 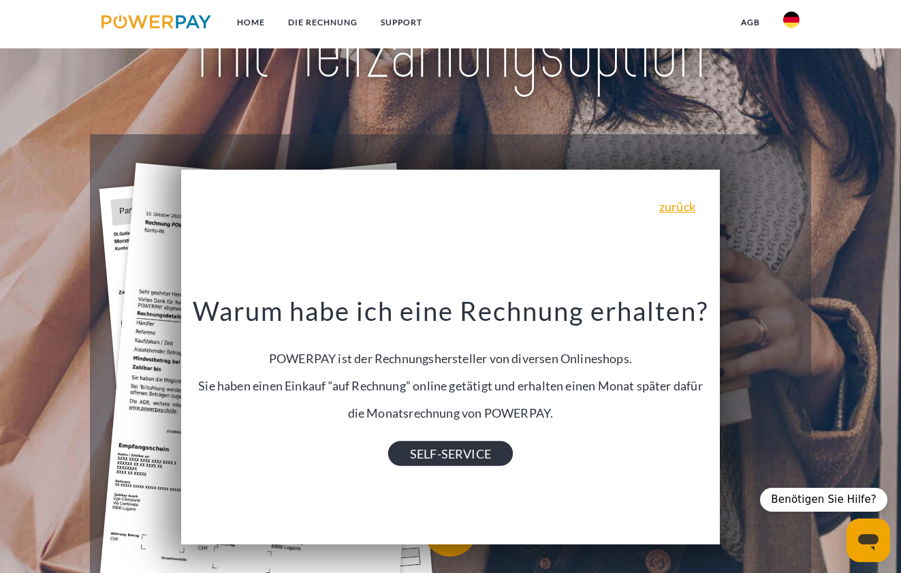 I want to click on img: de, so click(x=792, y=20).